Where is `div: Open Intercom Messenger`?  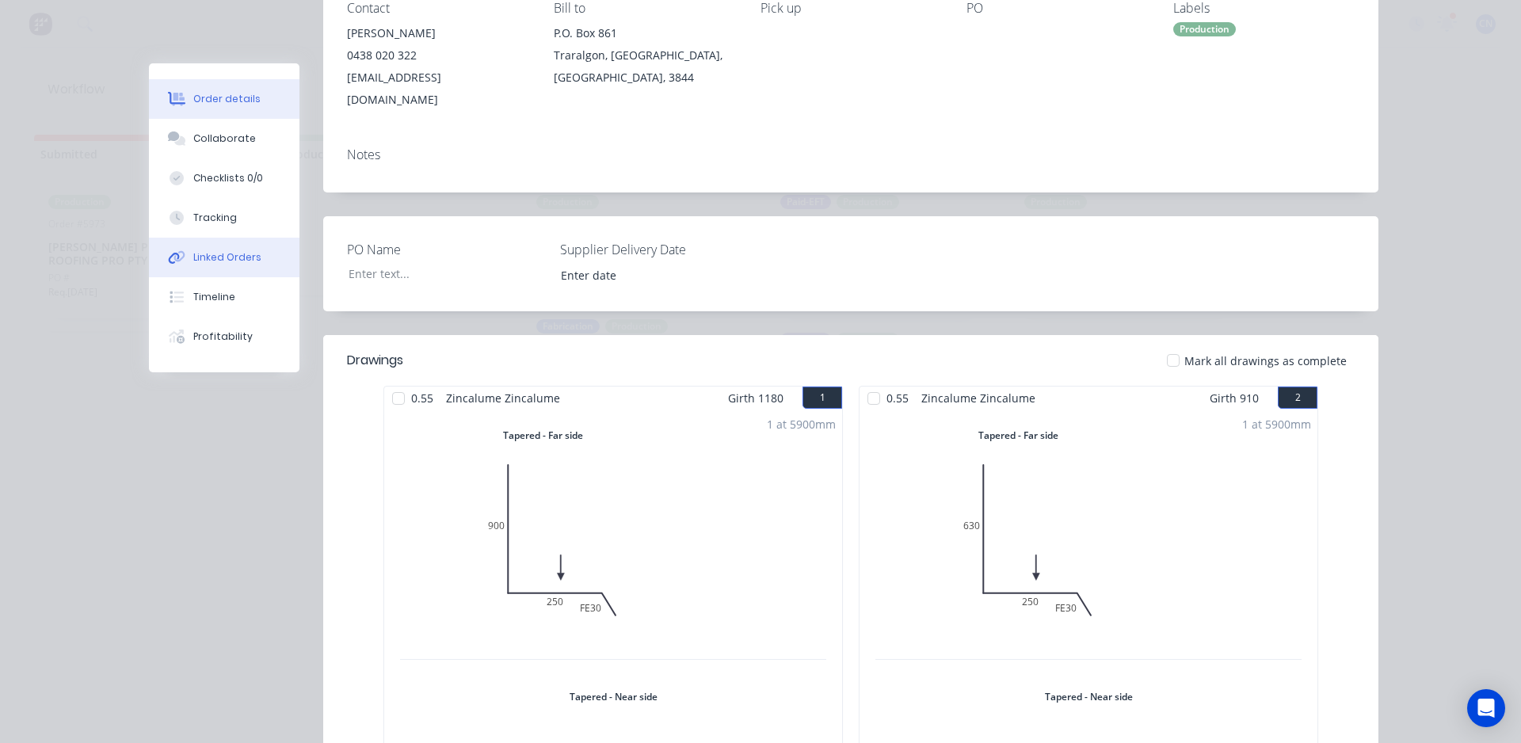
div: Open Intercom Messenger is located at coordinates (1486, 708).